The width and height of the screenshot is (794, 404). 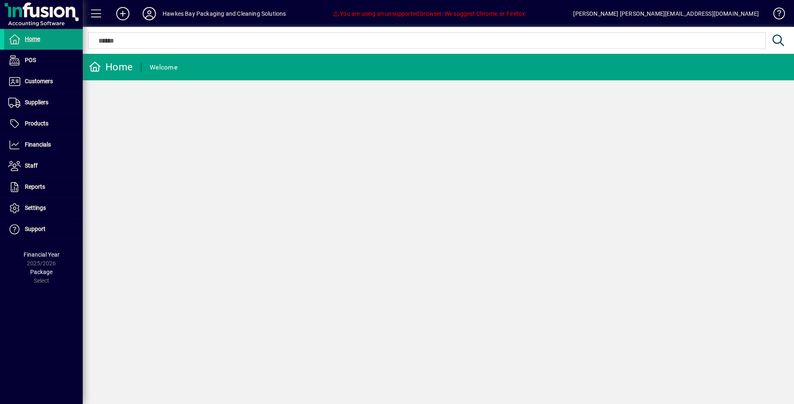 What do you see at coordinates (111, 67) in the screenshot?
I see `div: Home` at bounding box center [111, 67].